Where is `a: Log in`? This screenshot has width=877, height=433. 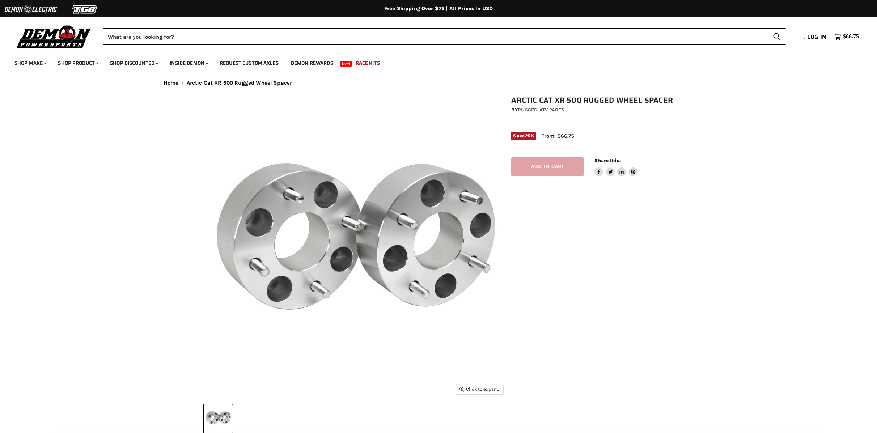 a: Log in is located at coordinates (816, 37).